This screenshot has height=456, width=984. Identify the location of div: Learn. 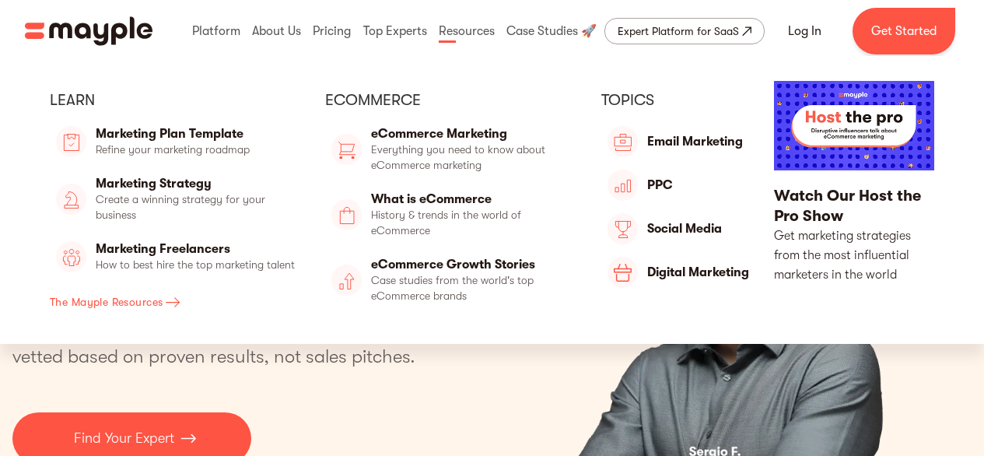
(178, 100).